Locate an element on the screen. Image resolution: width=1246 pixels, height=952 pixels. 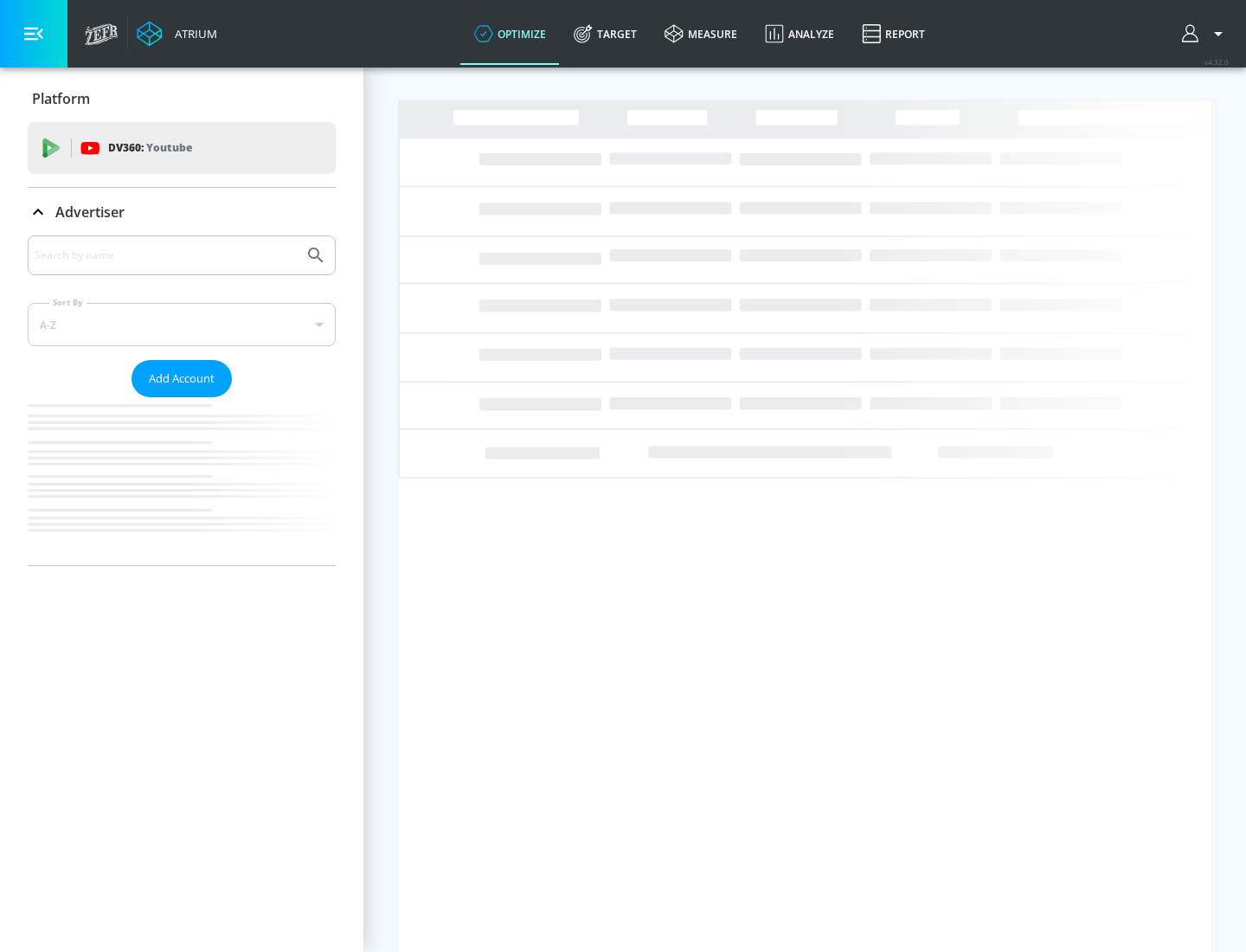
div: DV360: Youtube is located at coordinates (181, 148).